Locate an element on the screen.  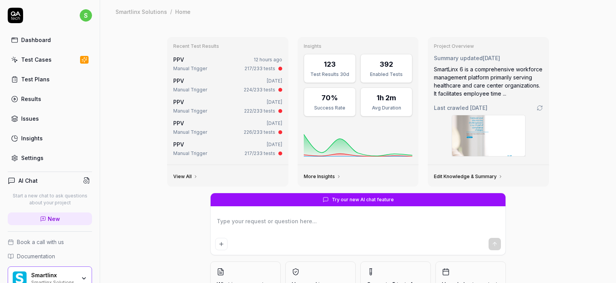
a: Insights is located at coordinates (50, 138).